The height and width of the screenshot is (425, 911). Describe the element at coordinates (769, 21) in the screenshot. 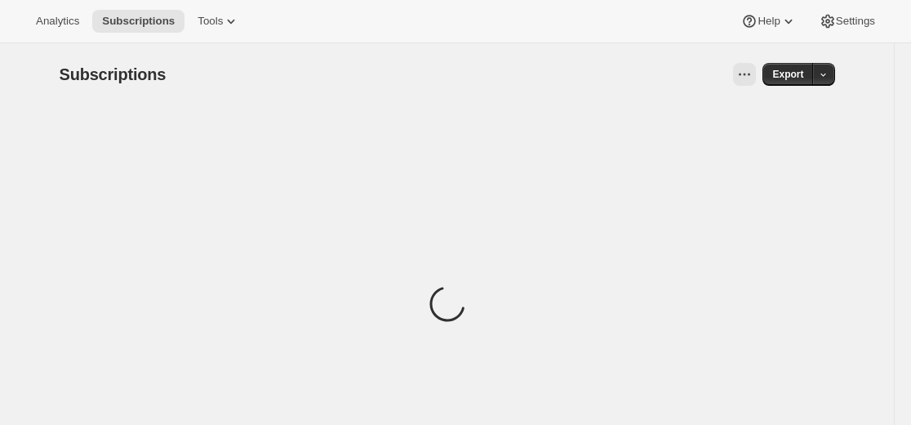

I see `span: Help` at that location.